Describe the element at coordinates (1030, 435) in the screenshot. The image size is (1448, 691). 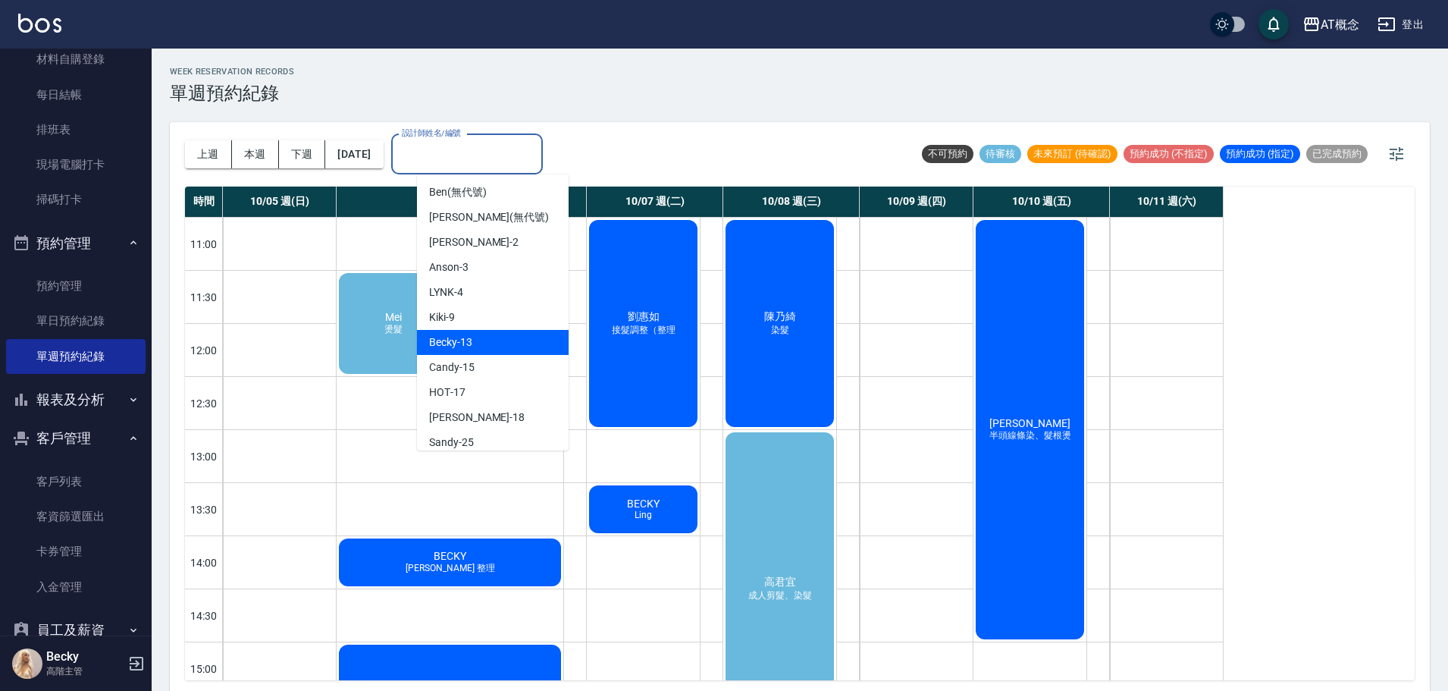
I see `span: 半頭線條染、髮根燙` at that location.